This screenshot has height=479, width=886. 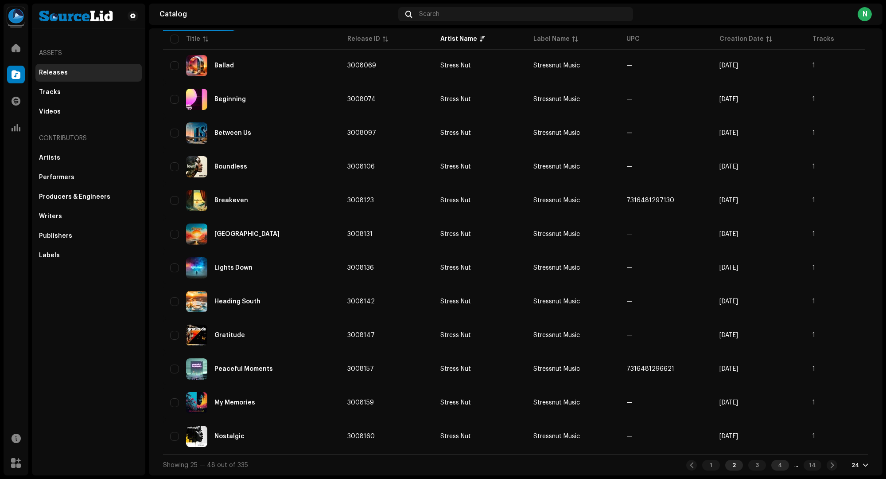 I want to click on span: 3008142, so click(x=361, y=301).